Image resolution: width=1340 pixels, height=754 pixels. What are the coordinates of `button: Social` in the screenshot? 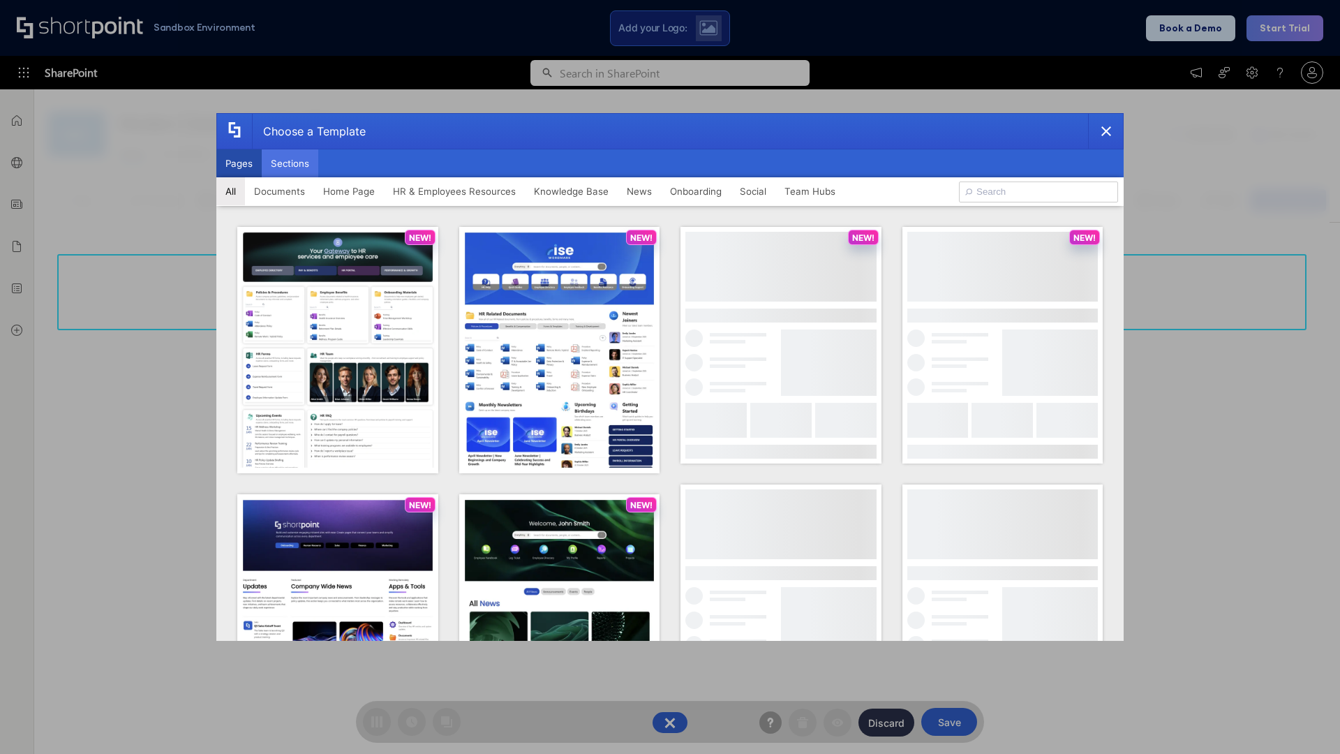 It's located at (753, 191).